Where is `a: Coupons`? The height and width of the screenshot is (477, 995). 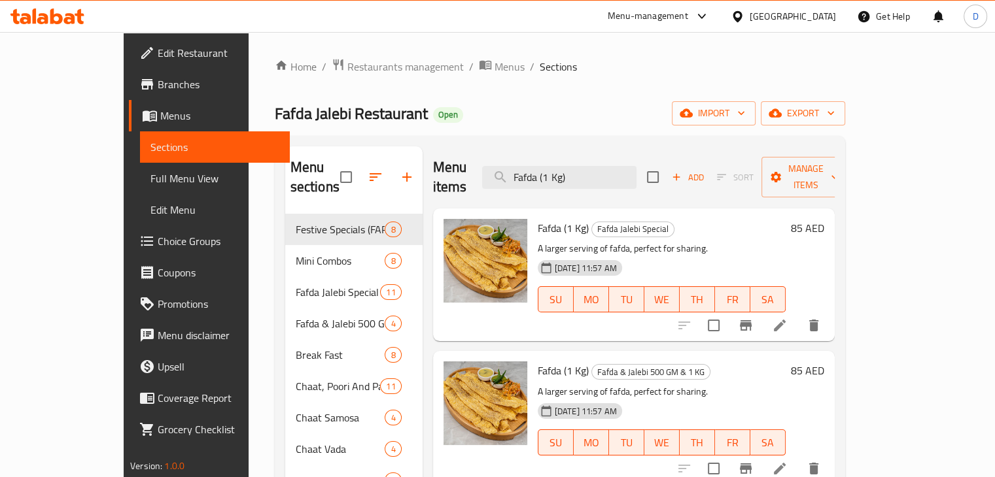 a: Coupons is located at coordinates (209, 273).